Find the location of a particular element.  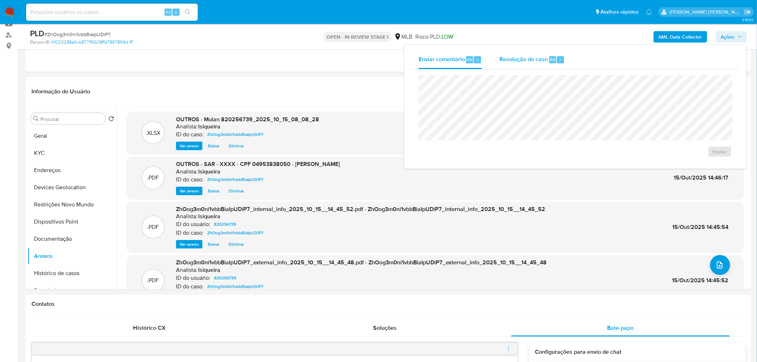

span: Histórico CX is located at coordinates (149, 328).